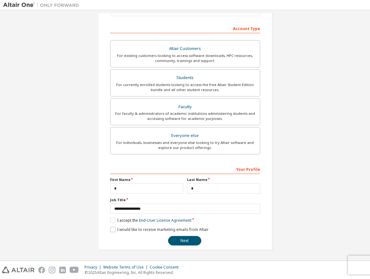 Image resolution: width=370 pixels, height=279 pixels. I want to click on label: I would like to receive marketing emails from Altair, so click(159, 230).